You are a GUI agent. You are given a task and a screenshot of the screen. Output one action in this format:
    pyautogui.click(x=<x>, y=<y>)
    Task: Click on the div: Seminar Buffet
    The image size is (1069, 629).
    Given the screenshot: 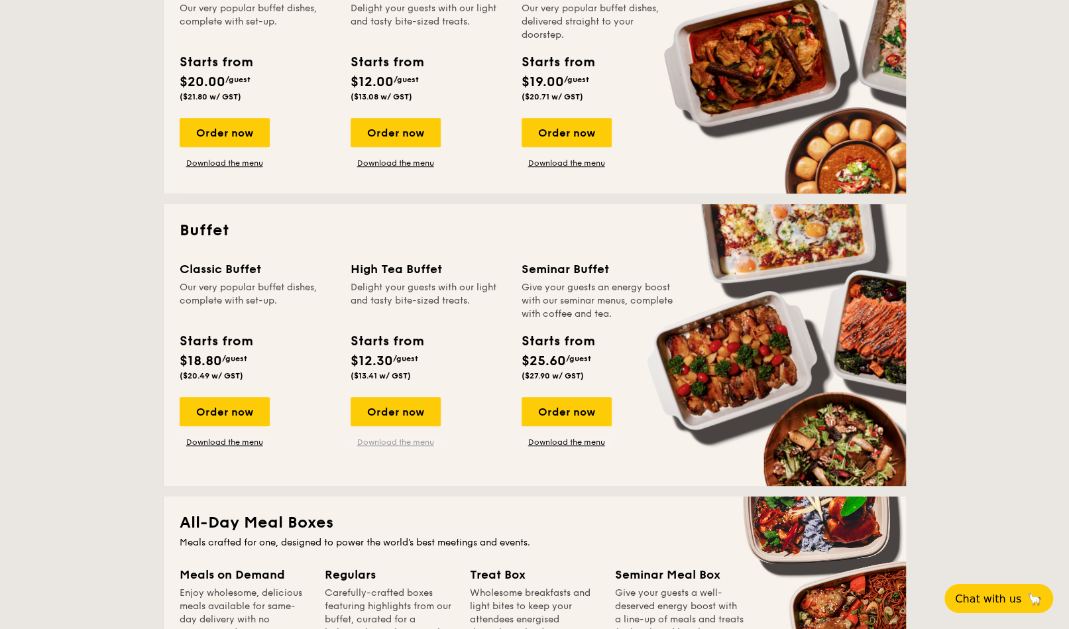 What is the action you would take?
    pyautogui.click(x=599, y=269)
    